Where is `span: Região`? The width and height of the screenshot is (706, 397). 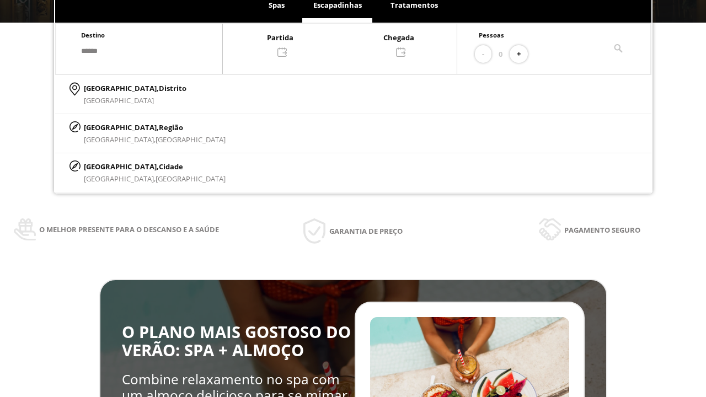 span: Região is located at coordinates (171, 127).